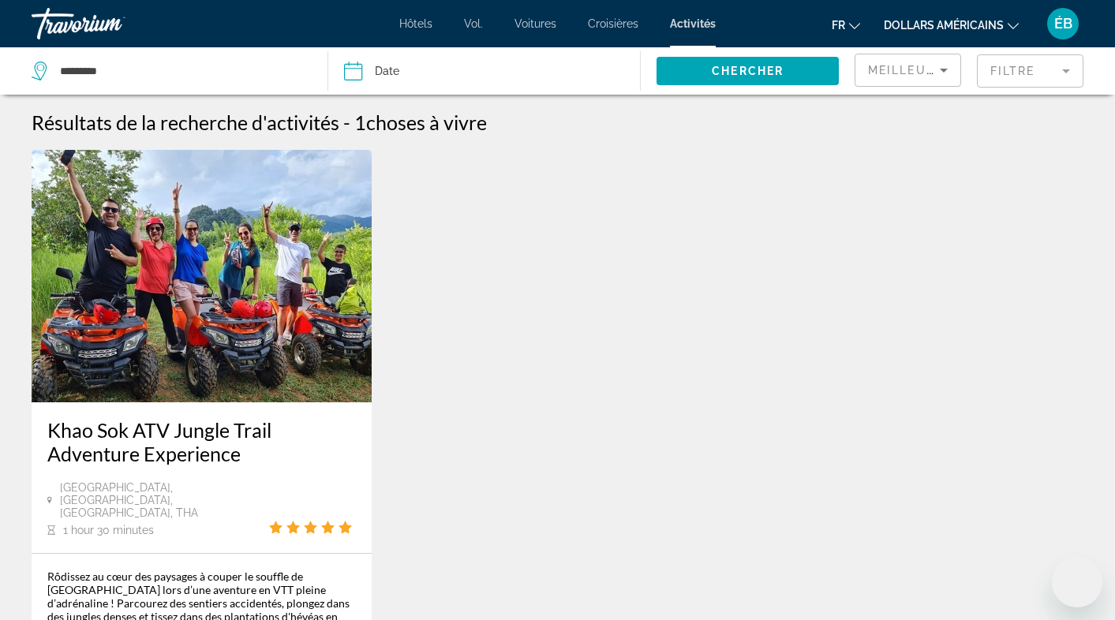  What do you see at coordinates (535, 24) in the screenshot?
I see `a: Voitures` at bounding box center [535, 24].